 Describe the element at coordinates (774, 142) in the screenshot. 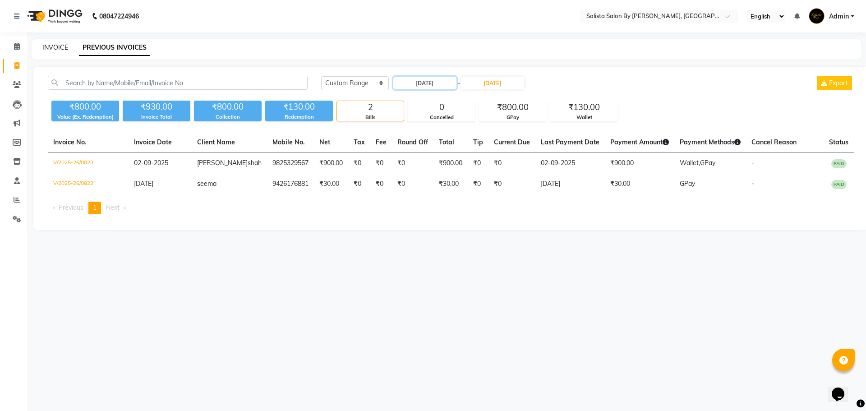

I see `span: Cancel Reason` at that location.